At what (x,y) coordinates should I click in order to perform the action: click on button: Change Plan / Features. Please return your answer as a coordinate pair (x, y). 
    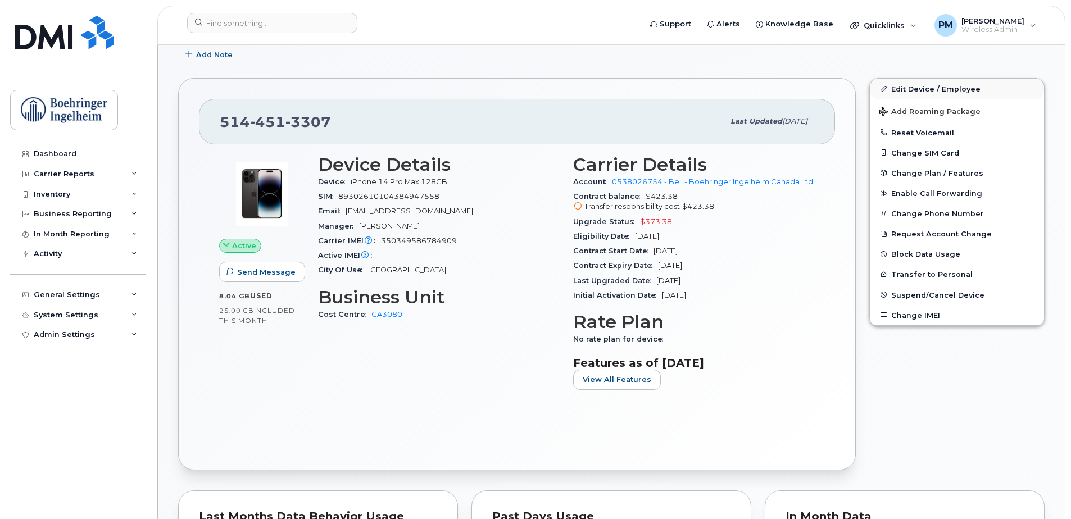
    Looking at the image, I should click on (957, 173).